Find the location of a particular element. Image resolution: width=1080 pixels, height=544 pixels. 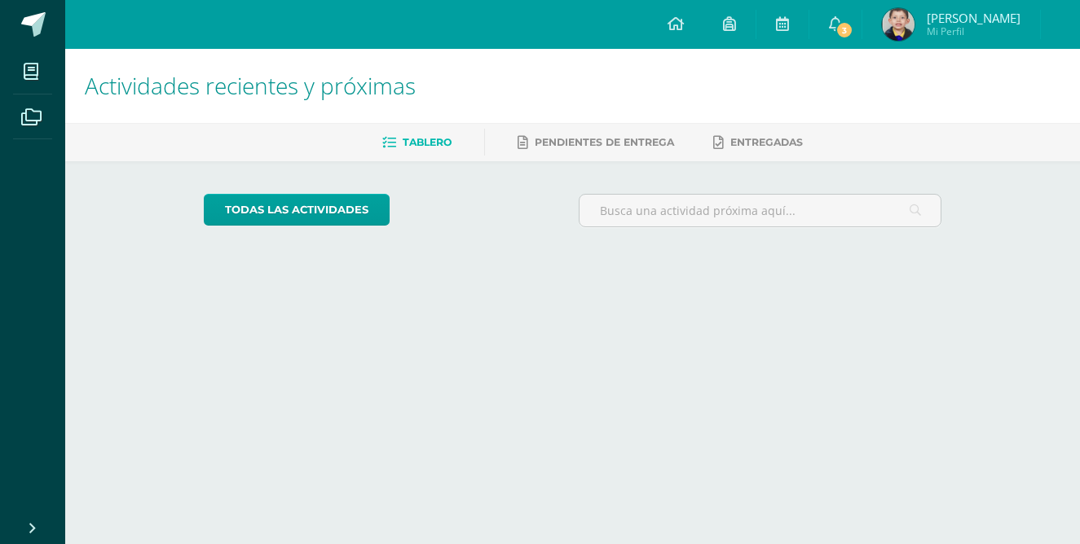

span: 3 is located at coordinates (844, 30).